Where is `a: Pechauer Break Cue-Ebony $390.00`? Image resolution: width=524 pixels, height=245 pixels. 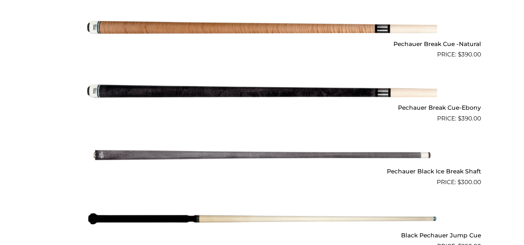 a: Pechauer Break Cue-Ebony $390.00 is located at coordinates (262, 93).